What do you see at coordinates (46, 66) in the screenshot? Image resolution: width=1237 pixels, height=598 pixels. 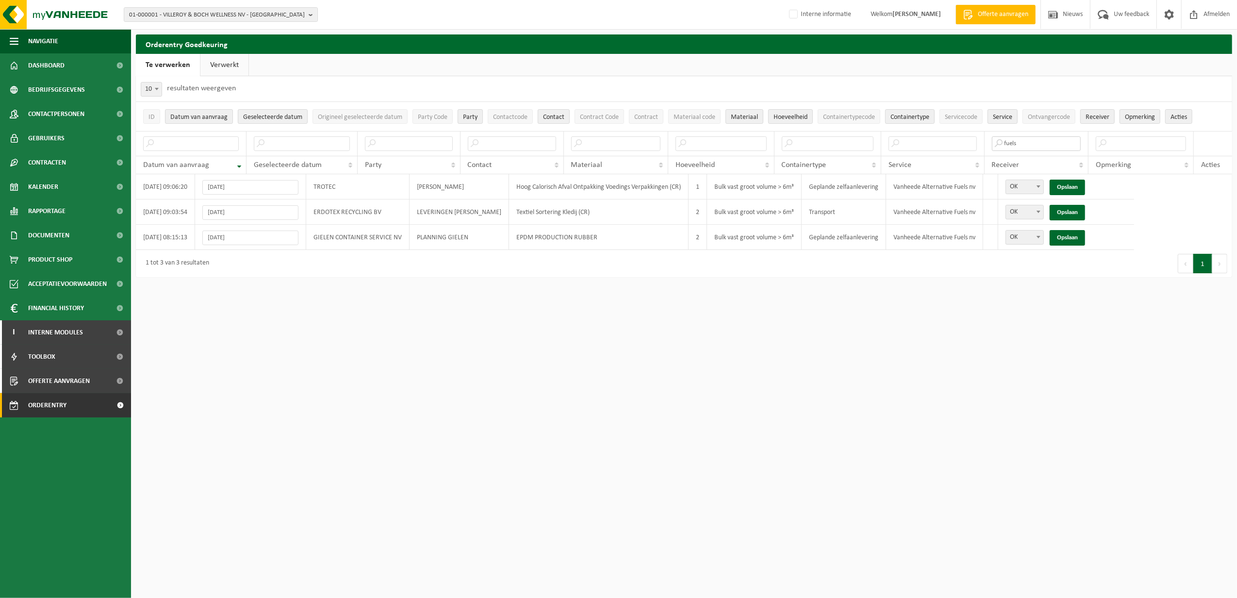 I see `span: Dashboard` at bounding box center [46, 66].